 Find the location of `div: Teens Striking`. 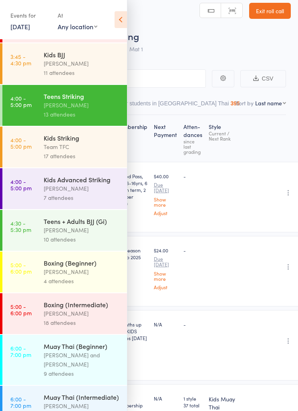

div: Teens Striking is located at coordinates (82, 96).